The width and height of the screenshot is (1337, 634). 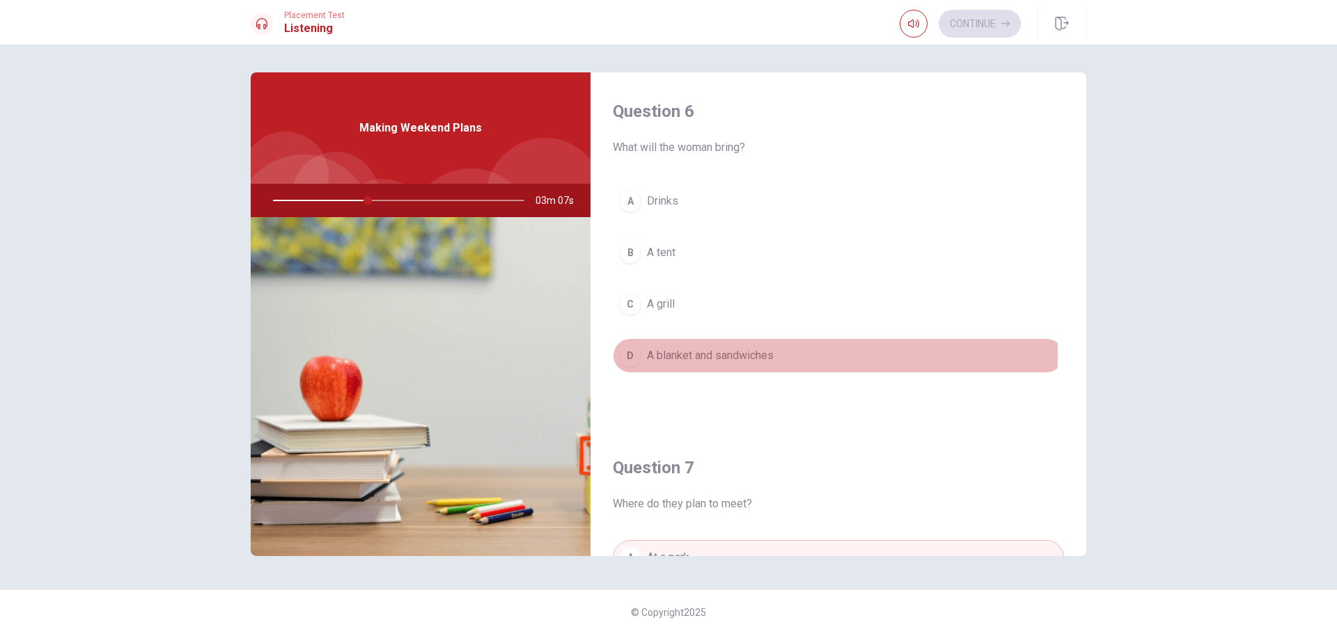 I want to click on span: Making Weekend Plans, so click(x=420, y=128).